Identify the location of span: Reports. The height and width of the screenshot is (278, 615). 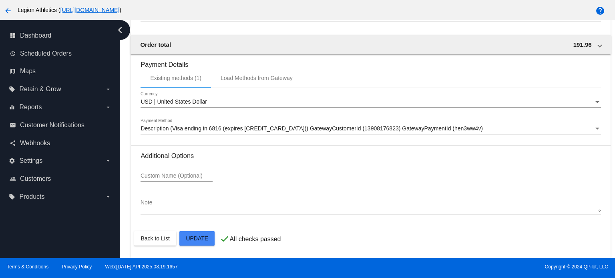
(30, 107).